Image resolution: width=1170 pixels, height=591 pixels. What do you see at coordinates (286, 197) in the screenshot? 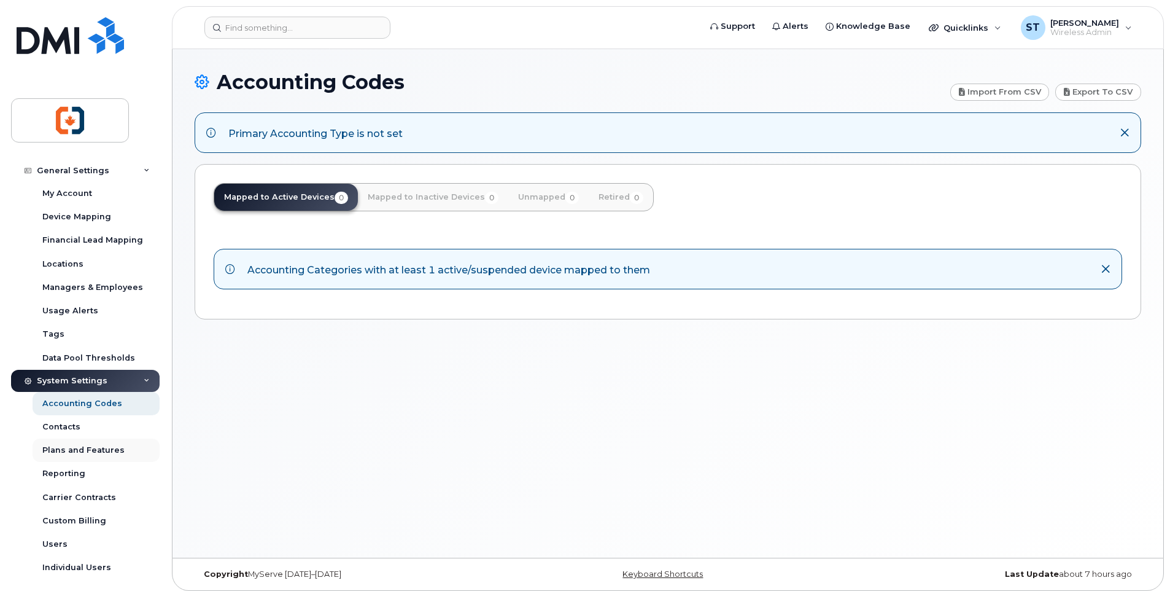
I see `a: Mapped to Active Devices` at bounding box center [286, 197].